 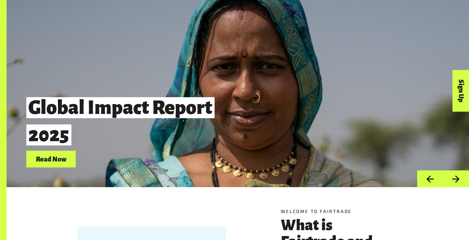 I want to click on span: Global Impact Report 2025, so click(x=120, y=121).